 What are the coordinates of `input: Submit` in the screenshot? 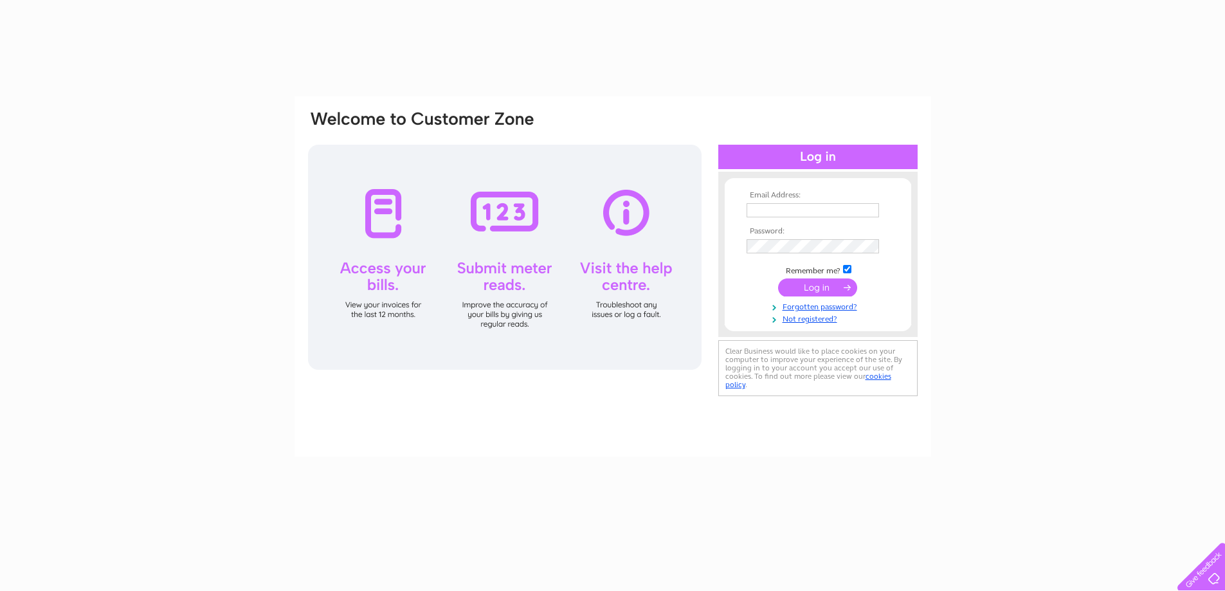 It's located at (818, 288).